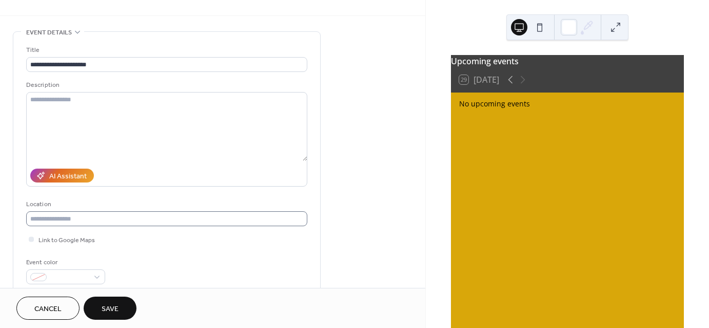  I want to click on div: Event color, so click(65, 262).